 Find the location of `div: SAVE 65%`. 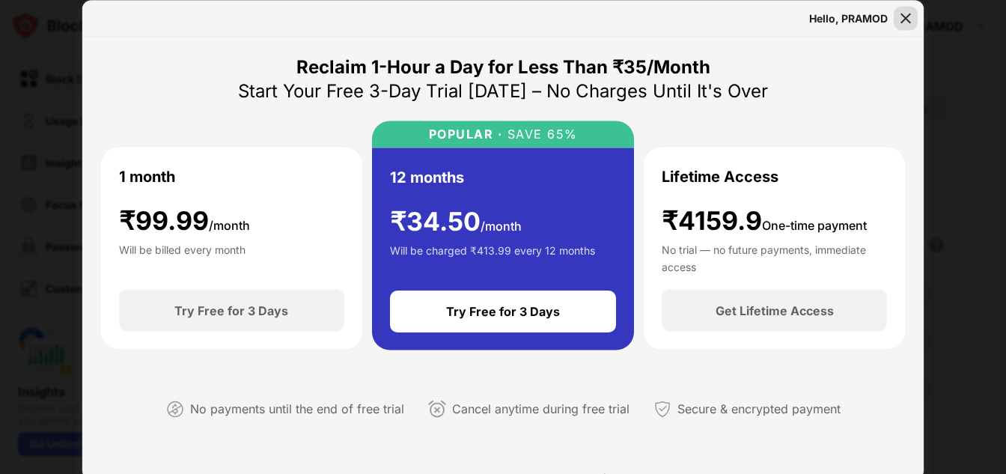

div: SAVE 65% is located at coordinates (540, 133).